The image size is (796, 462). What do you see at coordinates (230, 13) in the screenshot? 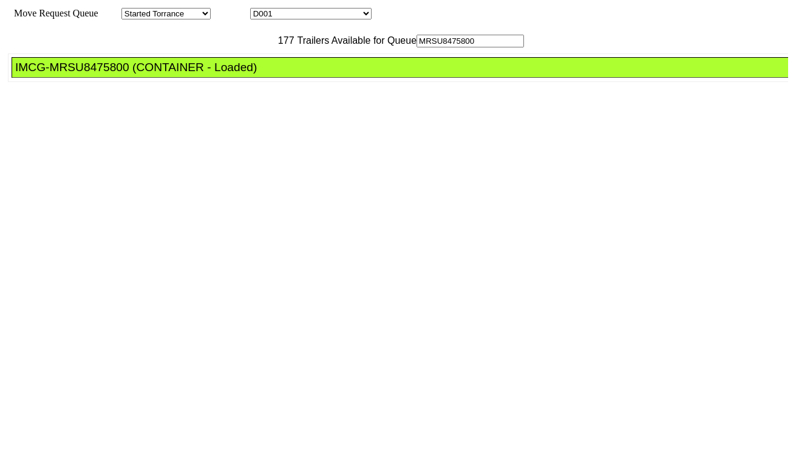
I see `span: Location` at bounding box center [230, 13].